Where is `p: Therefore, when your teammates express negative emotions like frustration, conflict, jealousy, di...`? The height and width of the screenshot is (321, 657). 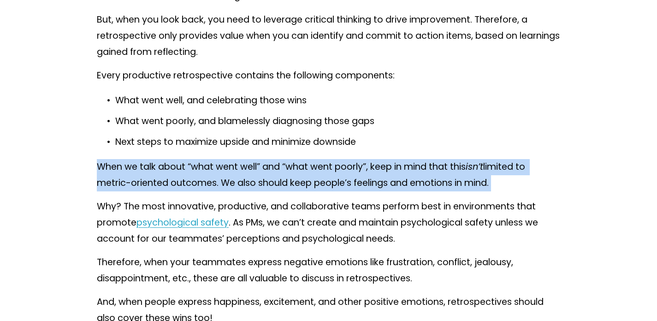 p: Therefore, when your teammates express negative emotions like frustration, conflict, jealousy, di... is located at coordinates (328, 271).